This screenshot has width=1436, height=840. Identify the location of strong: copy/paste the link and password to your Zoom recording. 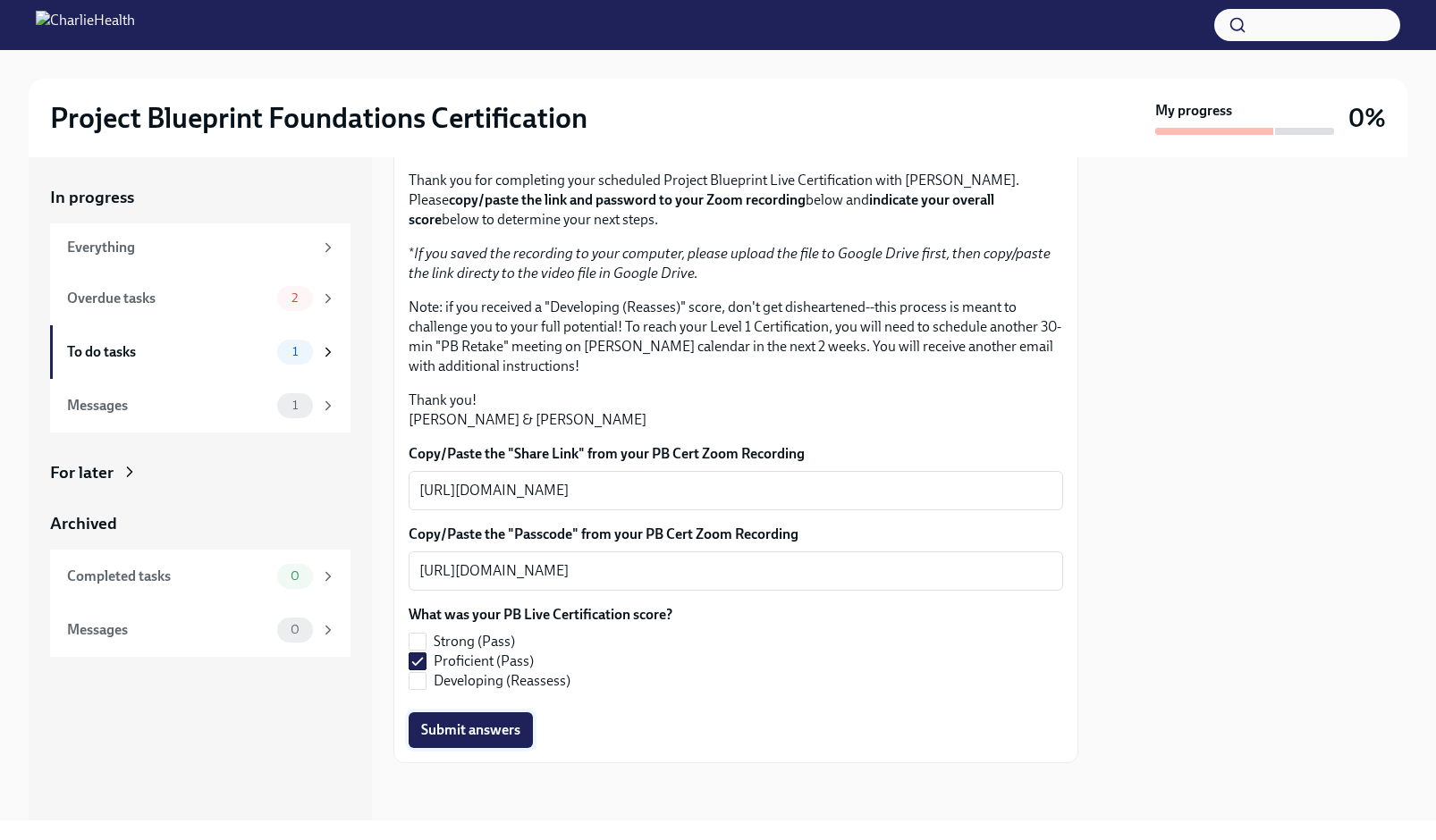
(627, 200).